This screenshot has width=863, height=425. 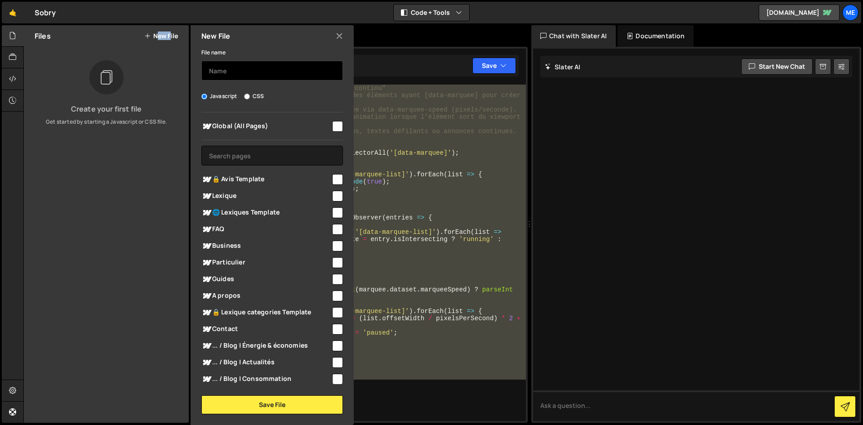 I want to click on span: FAQ, so click(x=266, y=229).